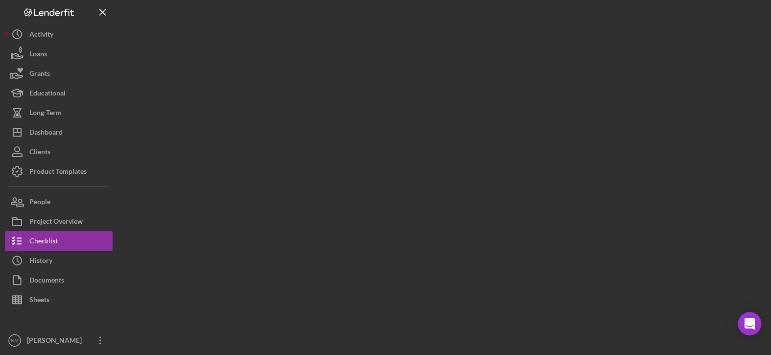  Describe the element at coordinates (44, 242) in the screenshot. I see `div: Checklist` at that location.